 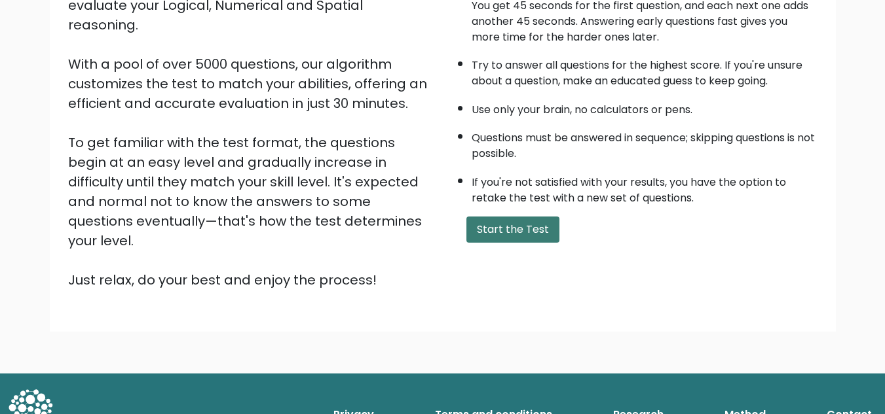 What do you see at coordinates (644, 143) in the screenshot?
I see `li: Questions must be answered in sequence; skipping questions is not possible.` at bounding box center [644, 143].